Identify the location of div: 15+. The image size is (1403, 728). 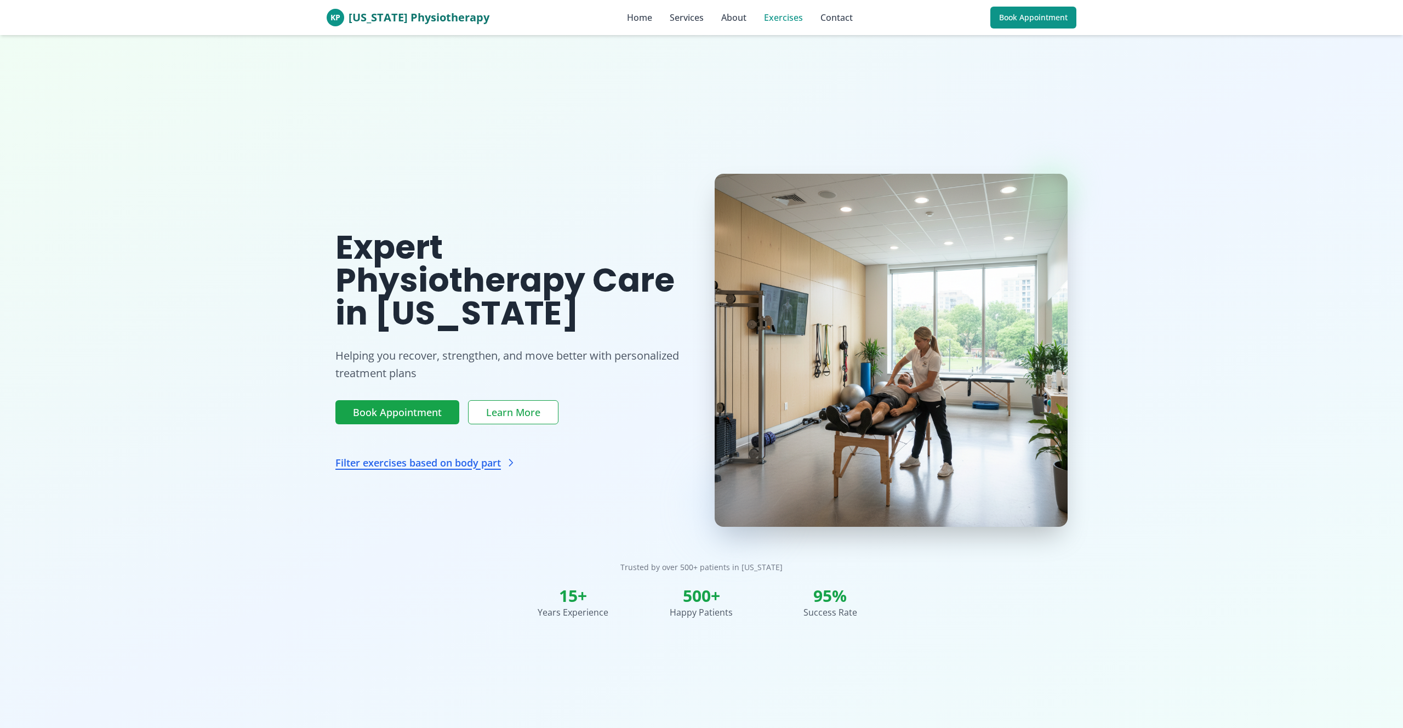
(573, 596).